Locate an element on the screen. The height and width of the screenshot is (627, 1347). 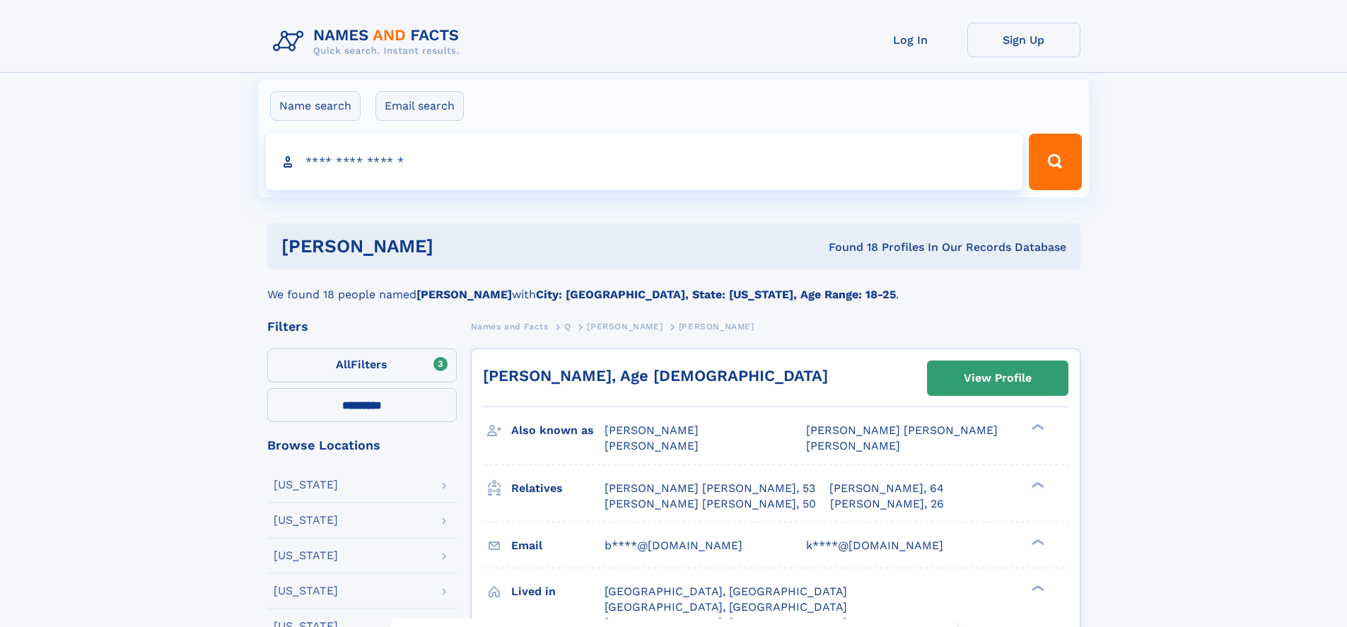
label: Name search is located at coordinates (315, 106).